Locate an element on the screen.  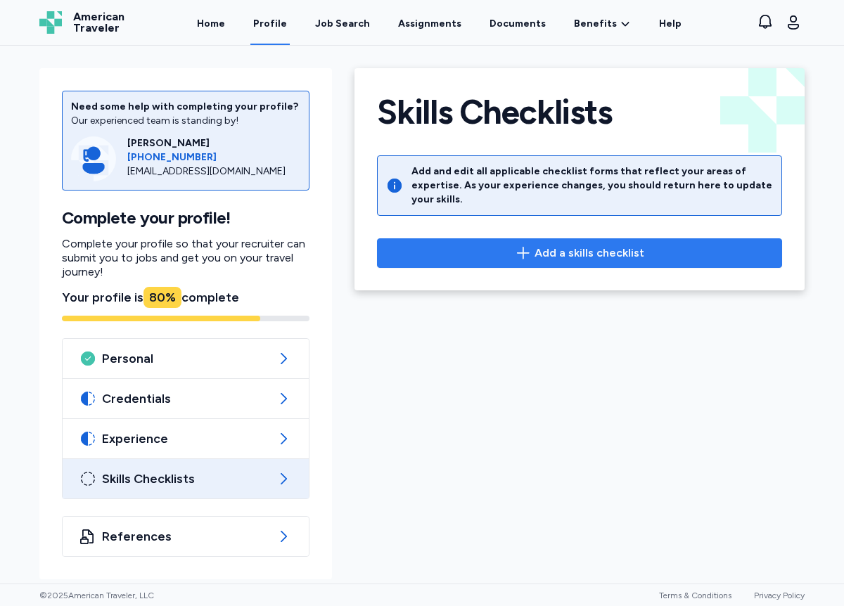
a: Privacy Policy is located at coordinates (779, 596).